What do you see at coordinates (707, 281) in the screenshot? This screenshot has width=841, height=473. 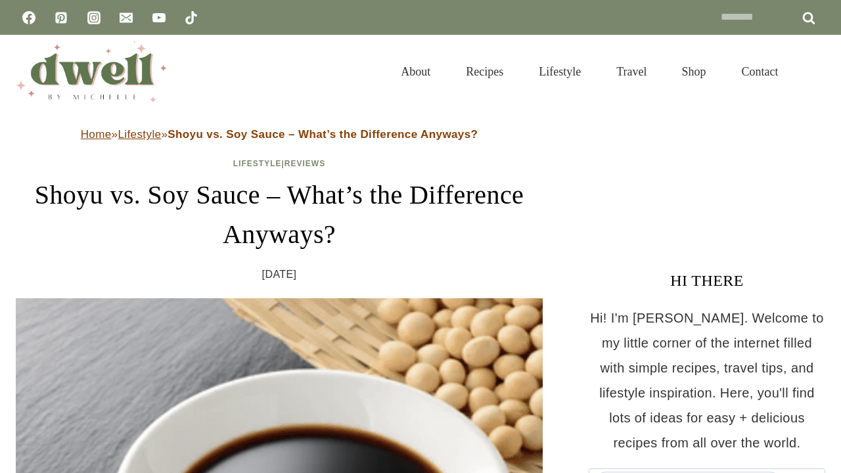 I see `h3: HI THERE` at bounding box center [707, 281].